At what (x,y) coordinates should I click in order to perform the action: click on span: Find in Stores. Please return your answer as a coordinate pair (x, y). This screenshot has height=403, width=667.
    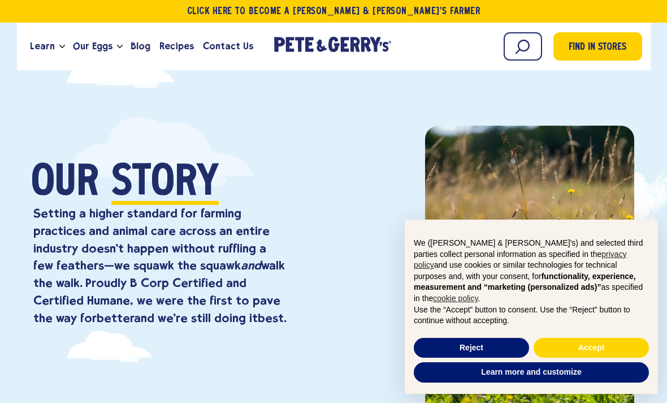
    Looking at the image, I should click on (598, 48).